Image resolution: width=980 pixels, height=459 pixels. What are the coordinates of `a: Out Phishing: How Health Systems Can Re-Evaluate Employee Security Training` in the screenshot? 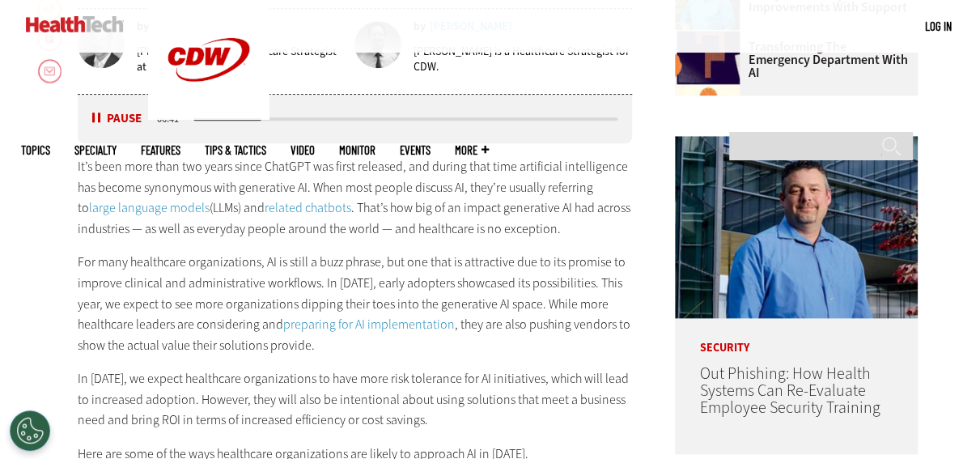 It's located at (789, 390).